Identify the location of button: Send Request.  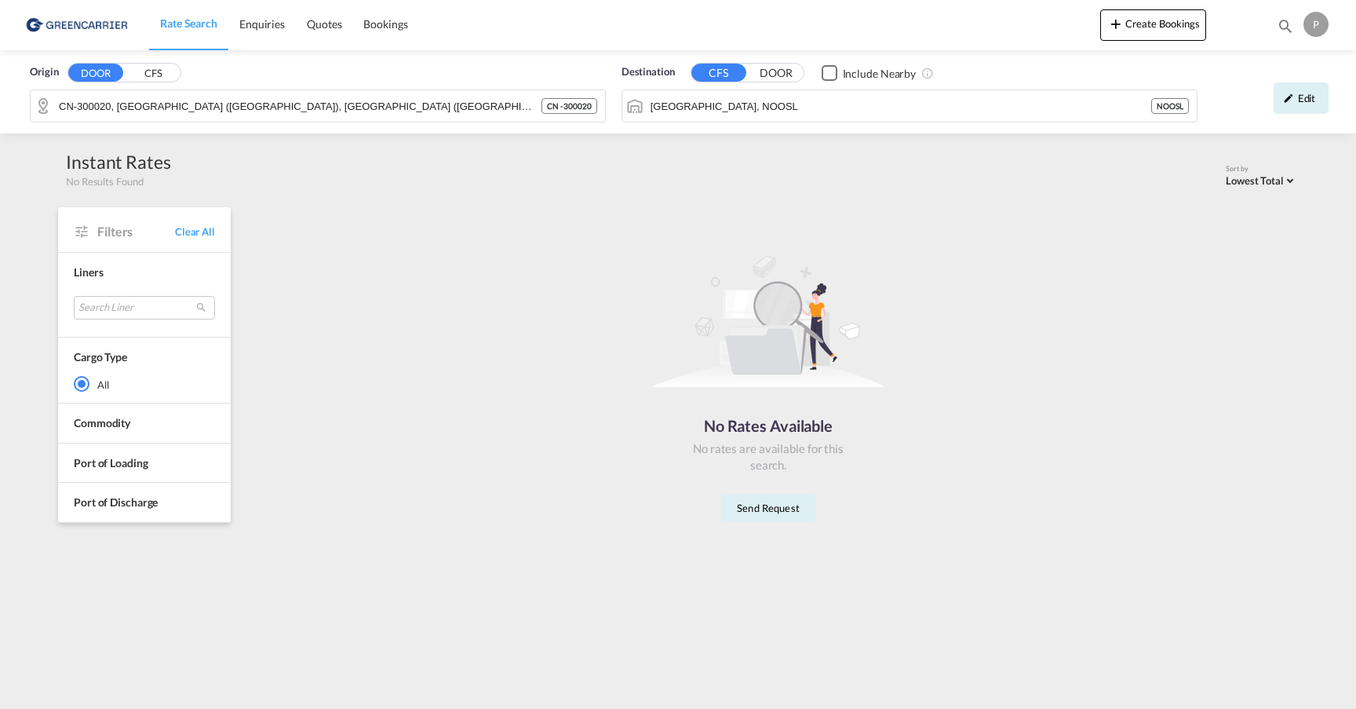
(768, 508).